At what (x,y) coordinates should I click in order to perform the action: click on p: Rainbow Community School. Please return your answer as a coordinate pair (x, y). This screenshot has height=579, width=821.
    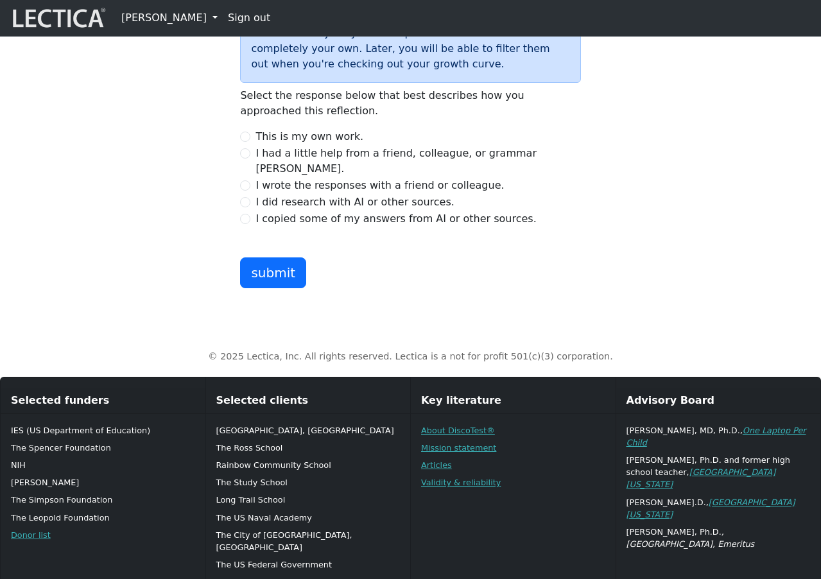
    Looking at the image, I should click on (308, 465).